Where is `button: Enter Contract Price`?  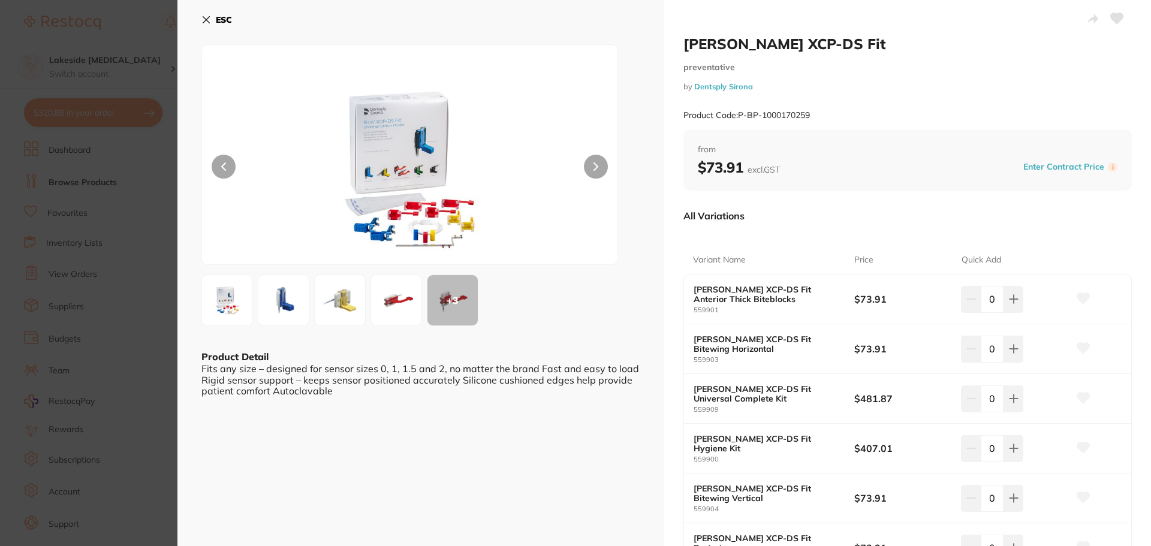 button: Enter Contract Price is located at coordinates (1064, 167).